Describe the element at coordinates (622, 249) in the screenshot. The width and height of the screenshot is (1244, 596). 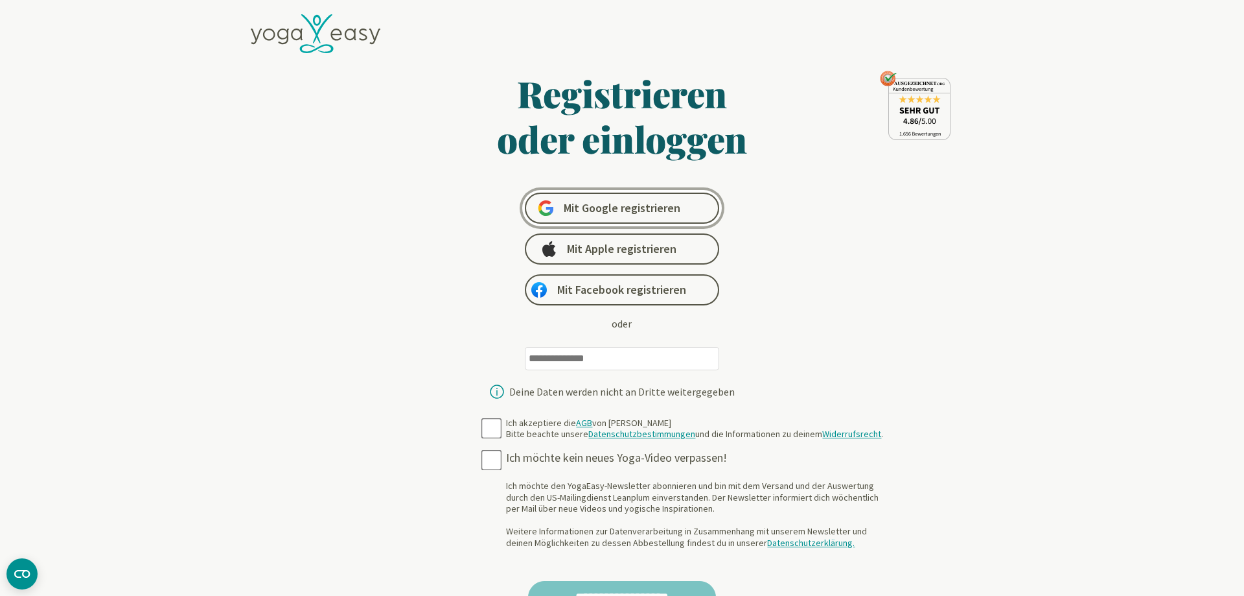
I see `a: Mit Apple registrieren` at that location.